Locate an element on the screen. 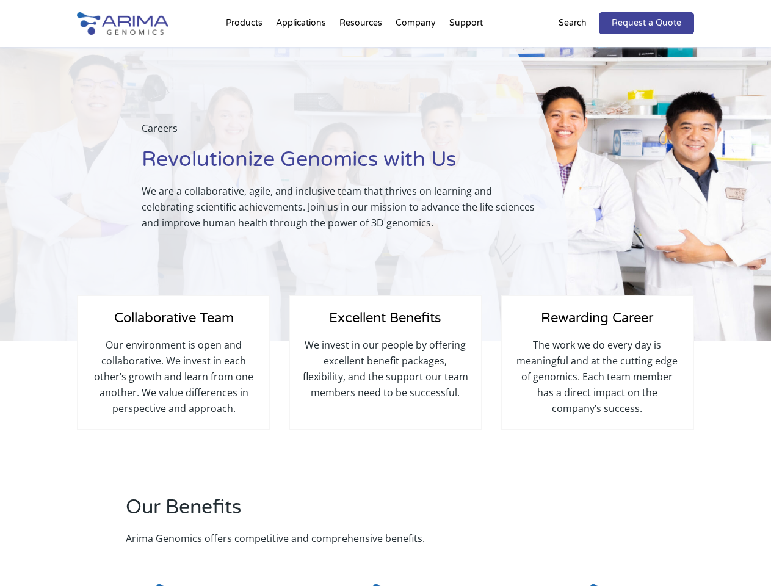  h1: Revolutionize Genomics with Us is located at coordinates (339, 164).